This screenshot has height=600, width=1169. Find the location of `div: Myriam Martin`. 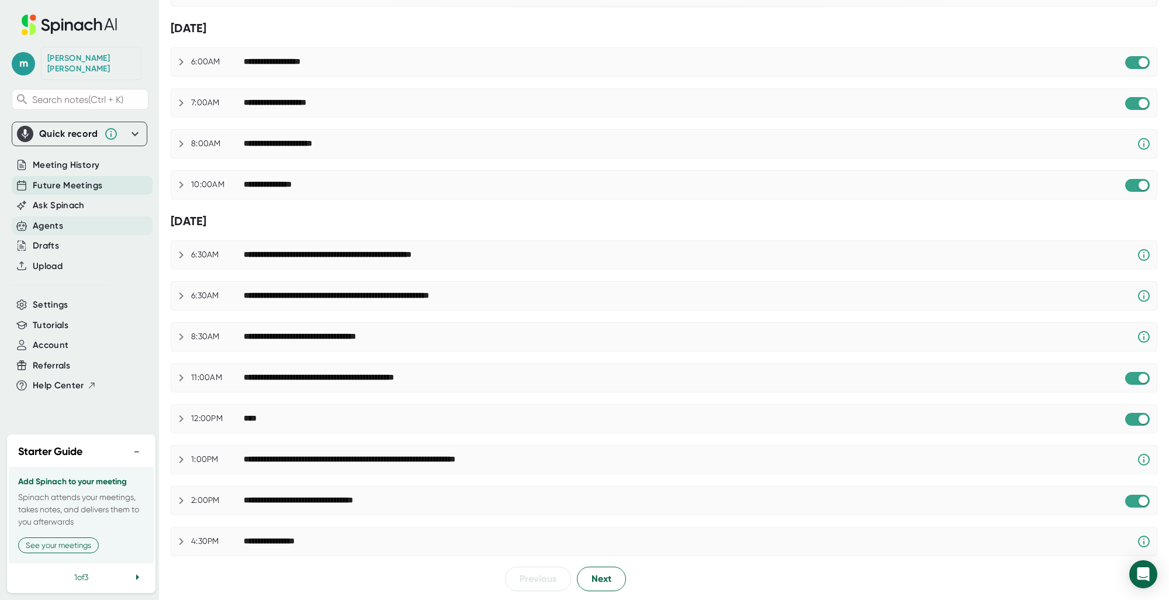

div: Myriam Martin is located at coordinates (91, 63).